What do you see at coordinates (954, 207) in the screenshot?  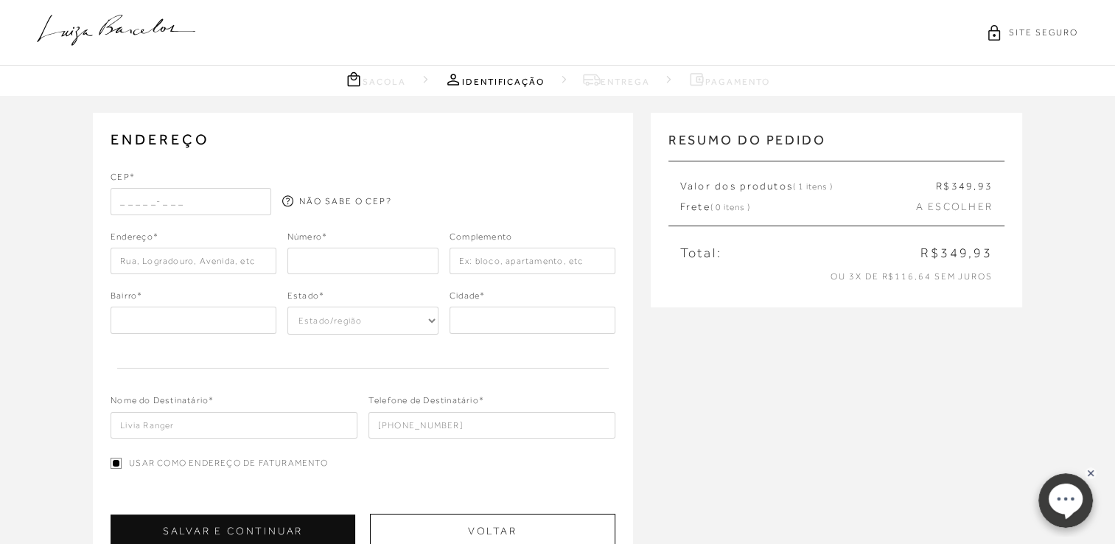 I see `span: A ESCOLHER` at bounding box center [954, 207].